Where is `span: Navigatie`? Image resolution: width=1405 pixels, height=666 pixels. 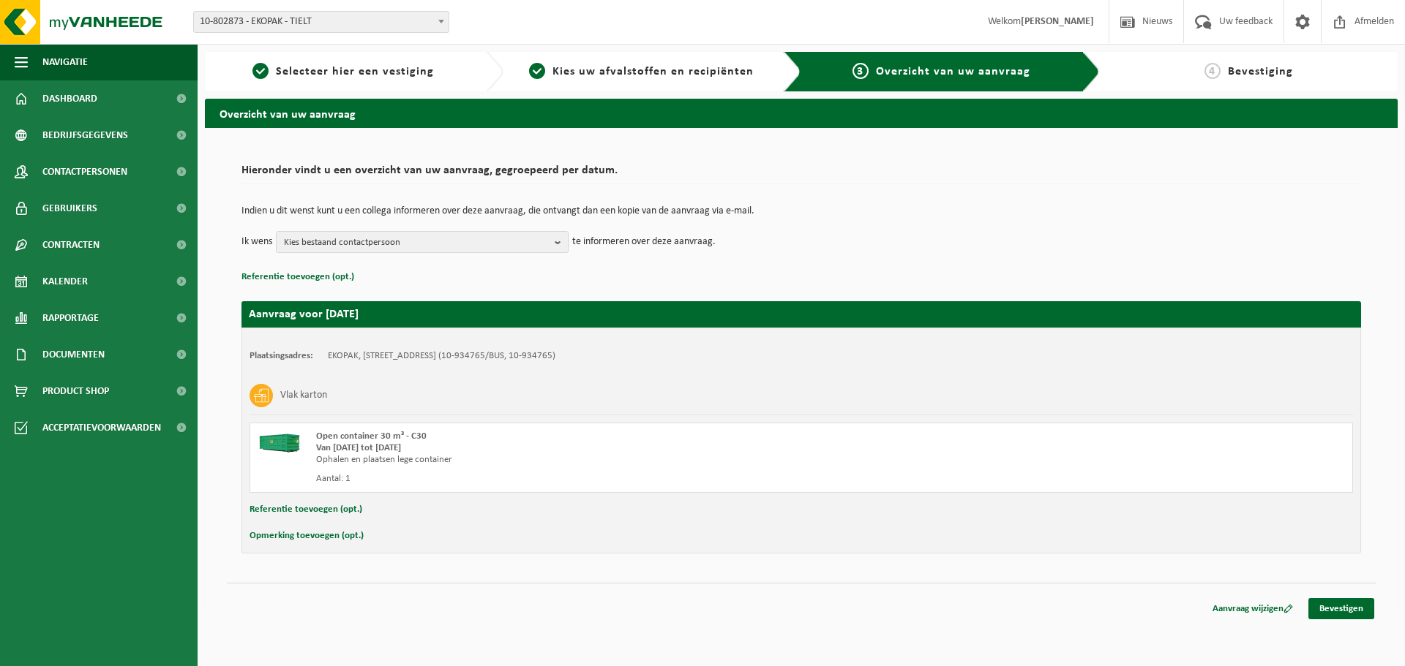
span: Navigatie is located at coordinates (65, 62).